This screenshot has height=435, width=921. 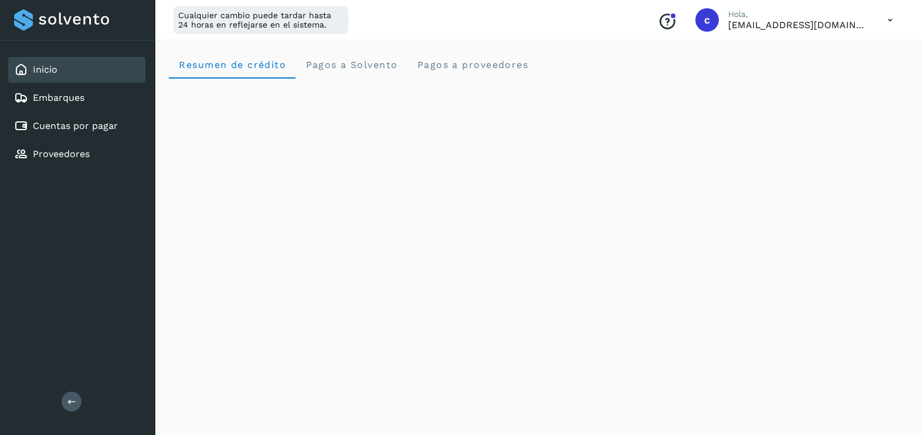 I want to click on span: Pagos a proveedores, so click(x=472, y=64).